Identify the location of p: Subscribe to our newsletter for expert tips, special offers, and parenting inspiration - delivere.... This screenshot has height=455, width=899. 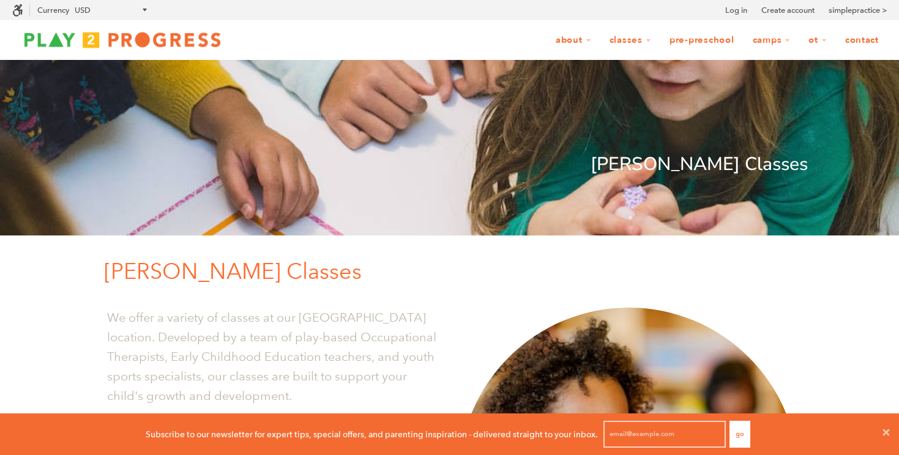
(371, 434).